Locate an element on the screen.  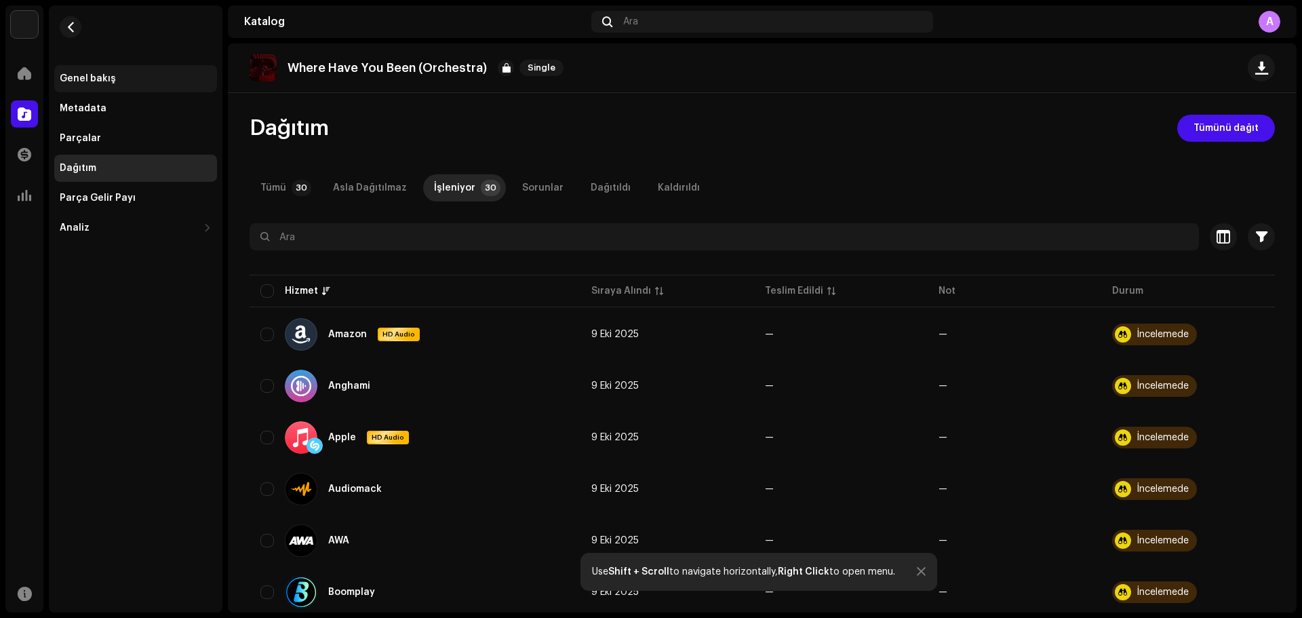
strong: Shift + Scroll is located at coordinates (639, 572).